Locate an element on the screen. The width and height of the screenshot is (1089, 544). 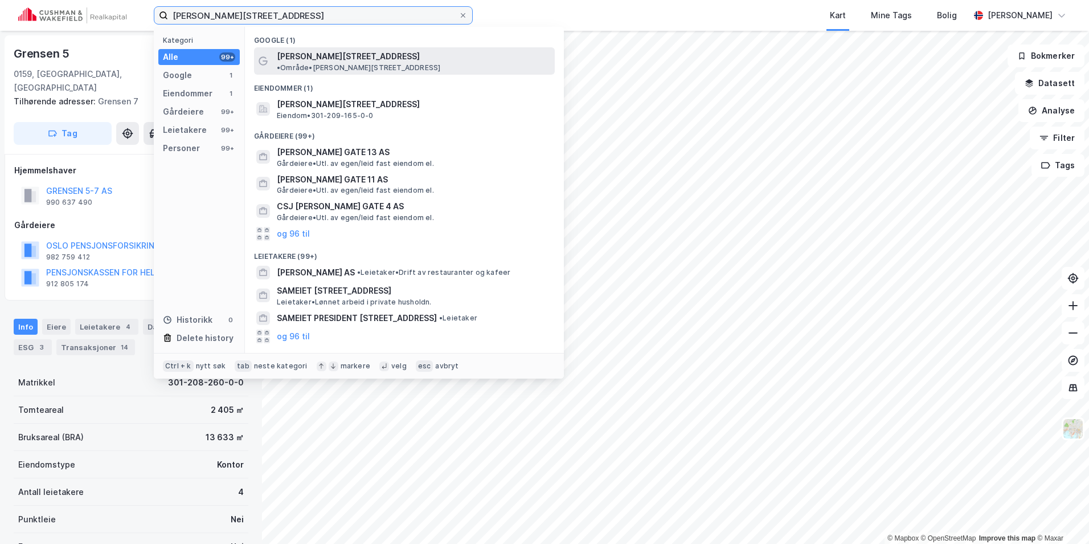
input: Søk på adresse, matrikkel, gårdeiere, leietakere eller personer is located at coordinates (313, 15).